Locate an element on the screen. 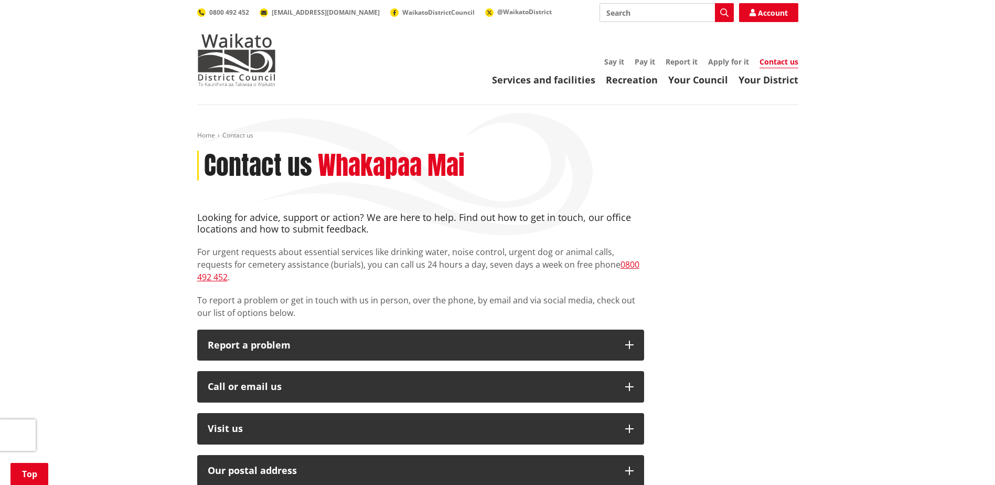  a: Your District is located at coordinates (768, 80).